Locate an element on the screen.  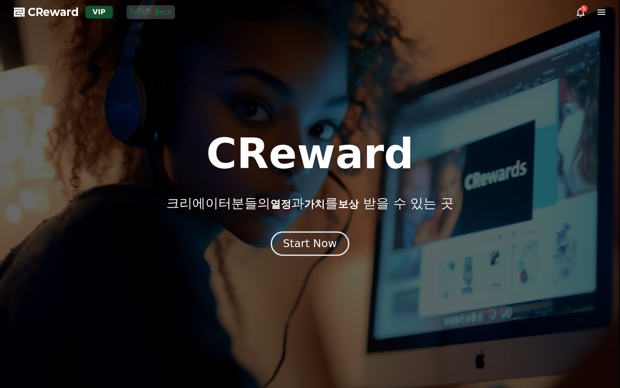
span: 열정 is located at coordinates (281, 204).